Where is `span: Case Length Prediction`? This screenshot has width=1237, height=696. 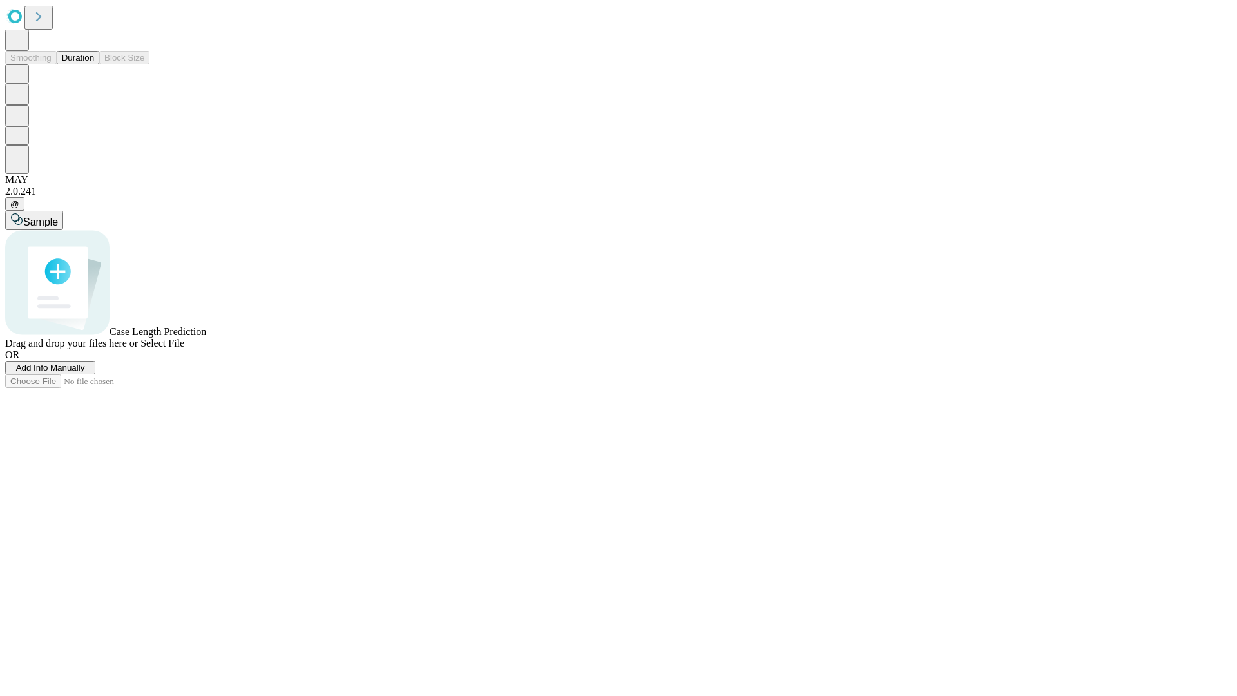 span: Case Length Prediction is located at coordinates (158, 331).